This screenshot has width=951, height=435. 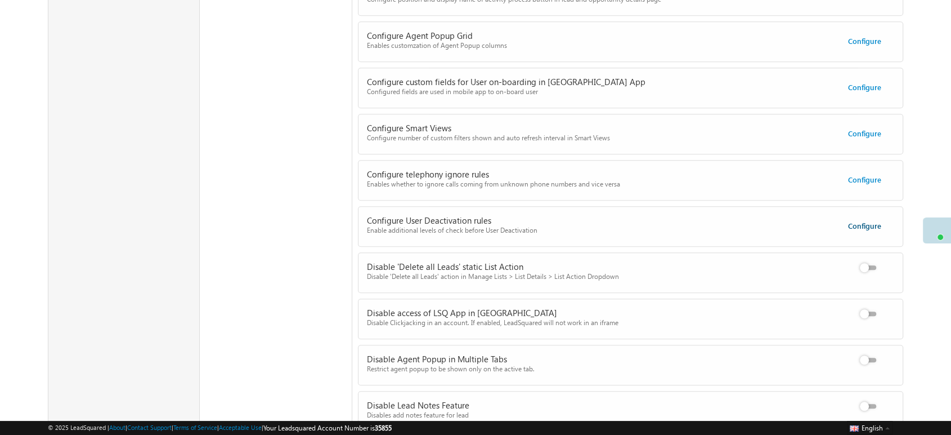 What do you see at coordinates (592, 266) in the screenshot?
I see `div: Disable 'Delete all Leads' static List Action` at bounding box center [592, 266].